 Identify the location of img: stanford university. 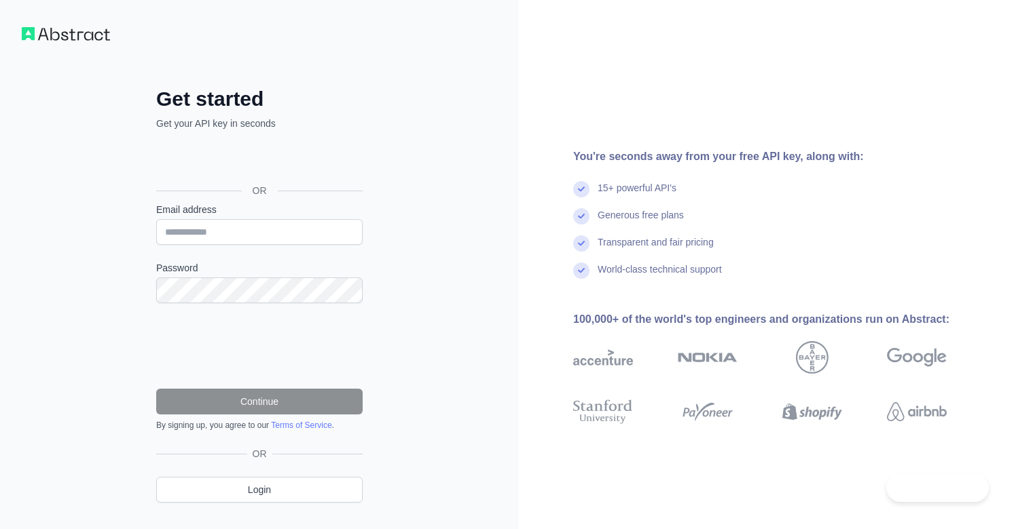
(603, 412).